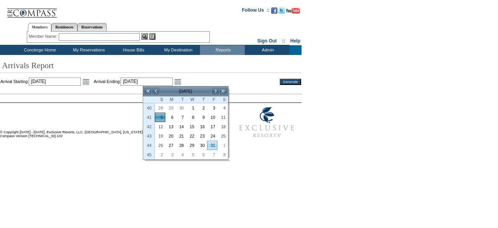  I want to click on td: Saturday, November 01, 2025, so click(223, 145).